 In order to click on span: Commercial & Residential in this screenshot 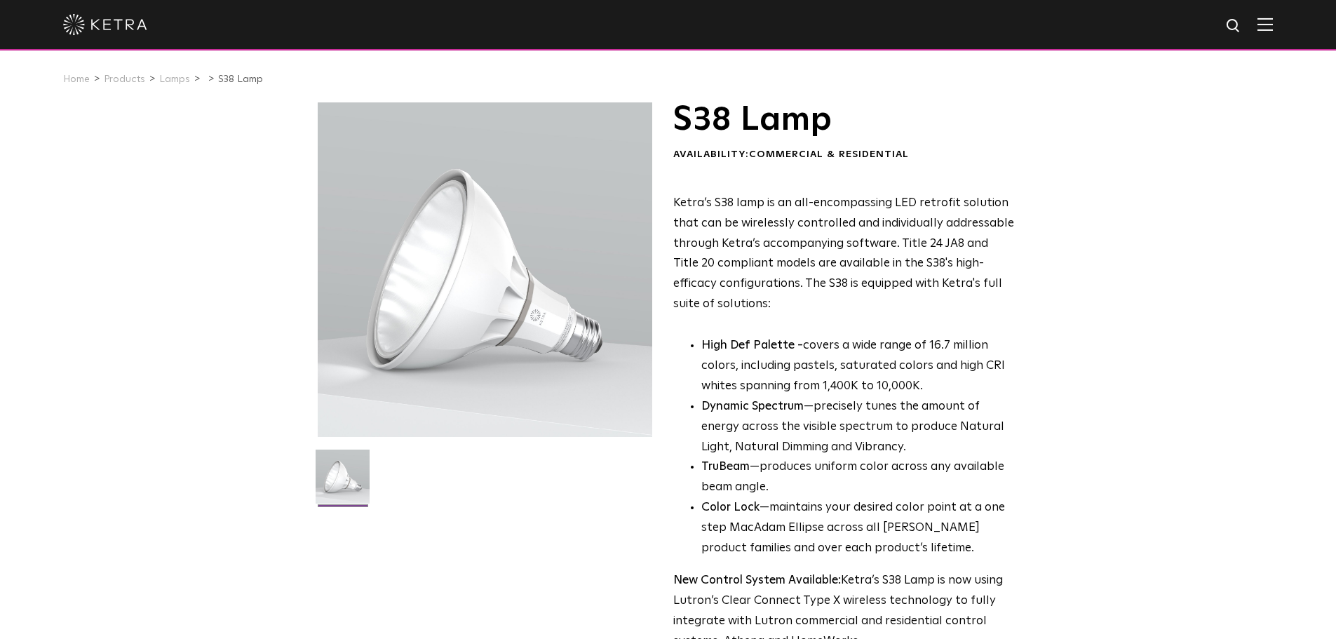, I will do `click(829, 154)`.